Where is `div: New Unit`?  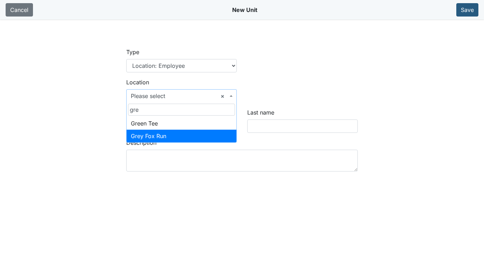
div: New Unit is located at coordinates (245, 10).